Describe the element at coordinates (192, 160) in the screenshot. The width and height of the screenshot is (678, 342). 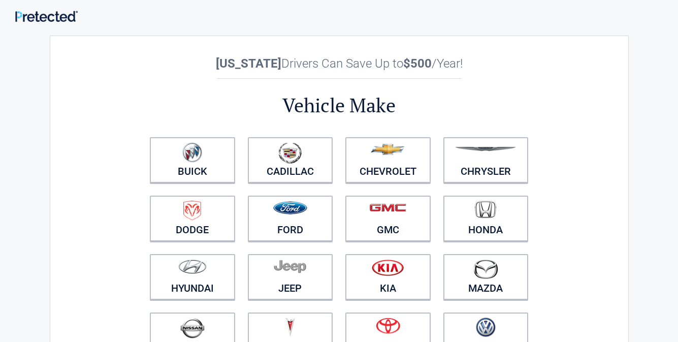
I see `a: Buick` at that location.